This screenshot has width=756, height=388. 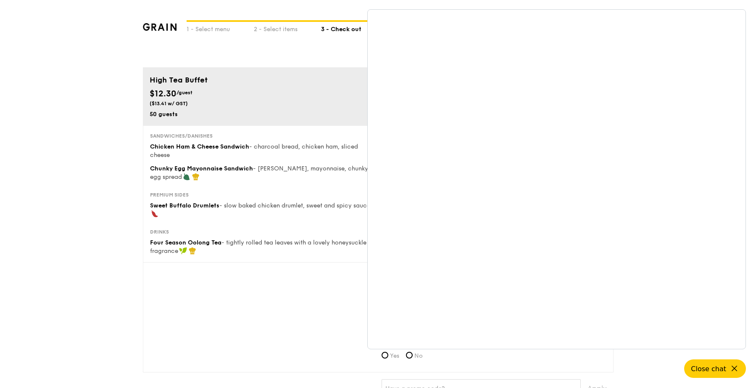 I want to click on img: icon-vegetarian.fe4039eb.svg, so click(x=187, y=177).